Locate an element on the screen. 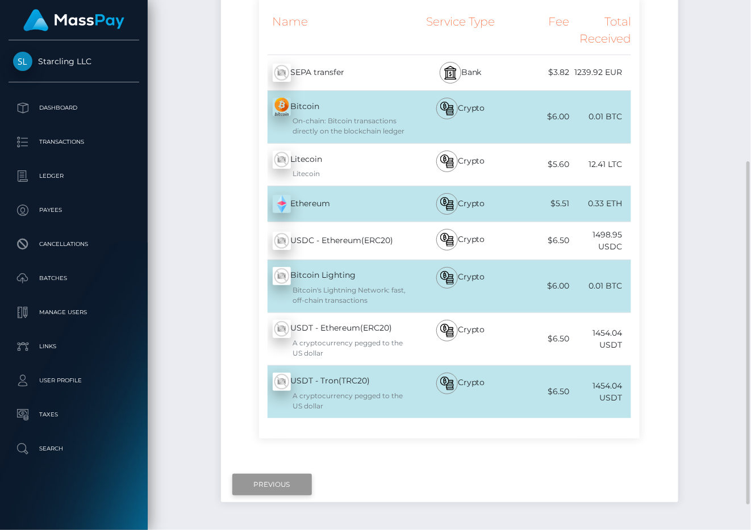  a: Dashboard is located at coordinates (74, 108).